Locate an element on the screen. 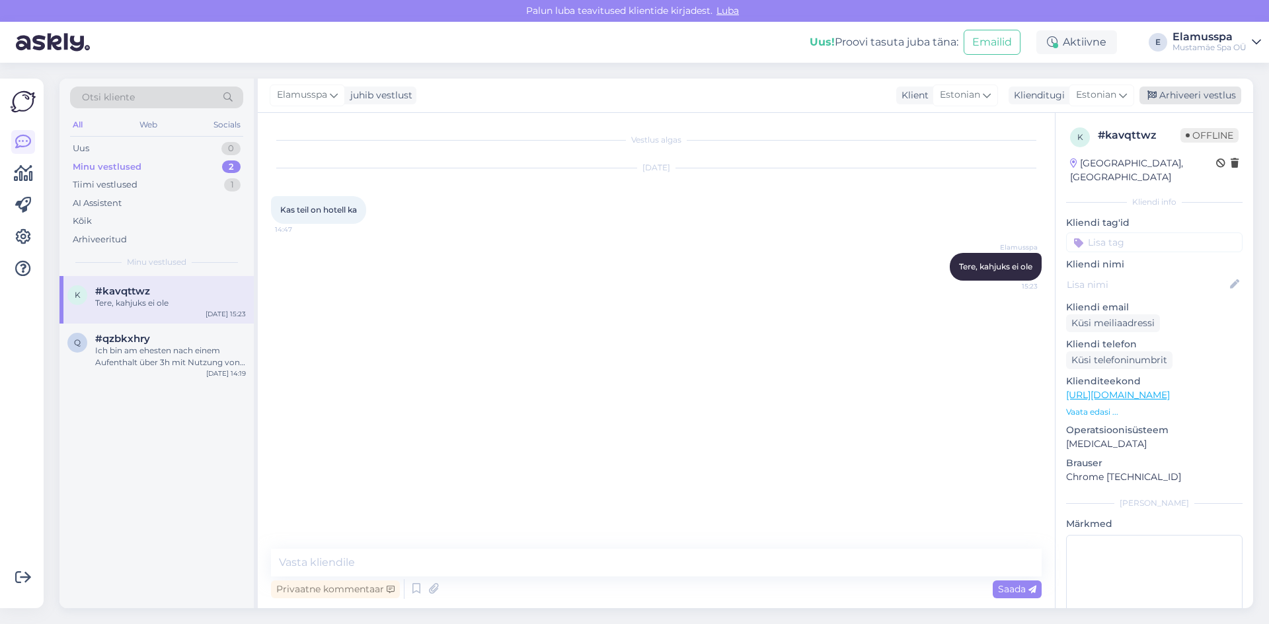  p: Operatsioonisüsteem is located at coordinates (1154, 430).